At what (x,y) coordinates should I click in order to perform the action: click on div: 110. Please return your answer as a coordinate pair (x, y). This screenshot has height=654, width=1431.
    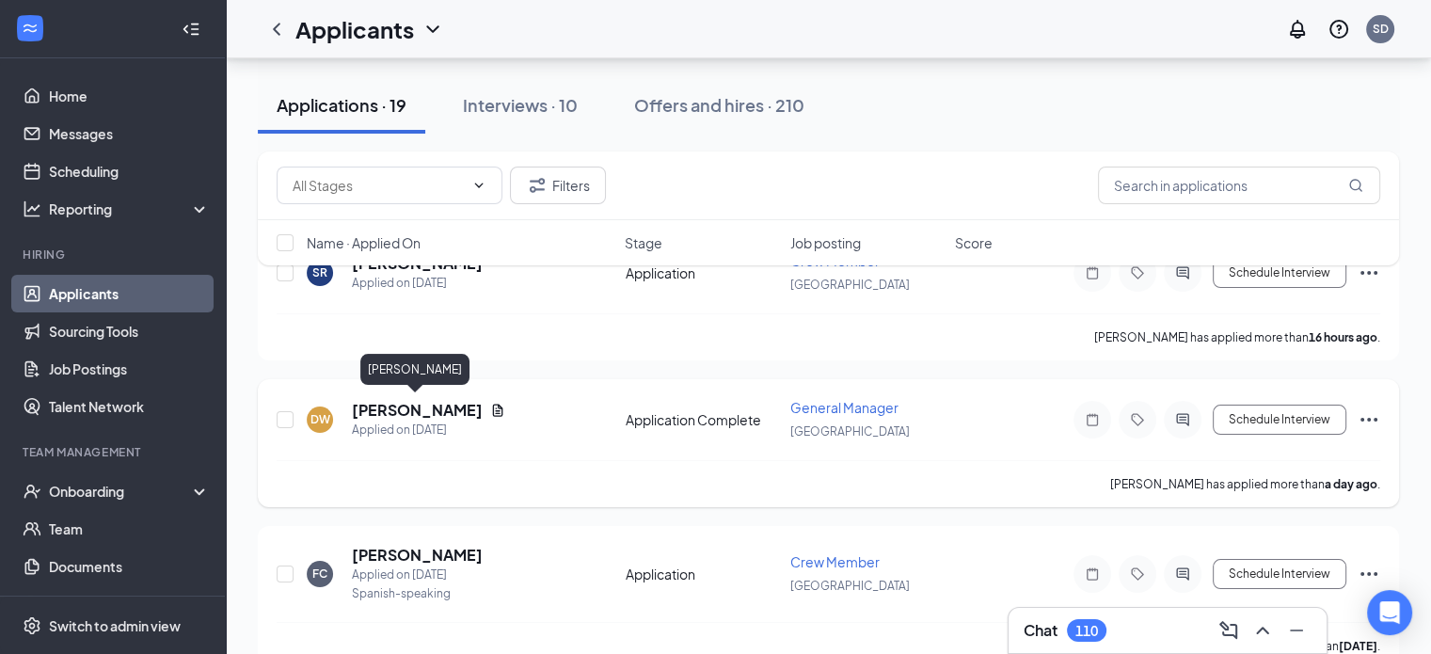
    Looking at the image, I should click on (1087, 630).